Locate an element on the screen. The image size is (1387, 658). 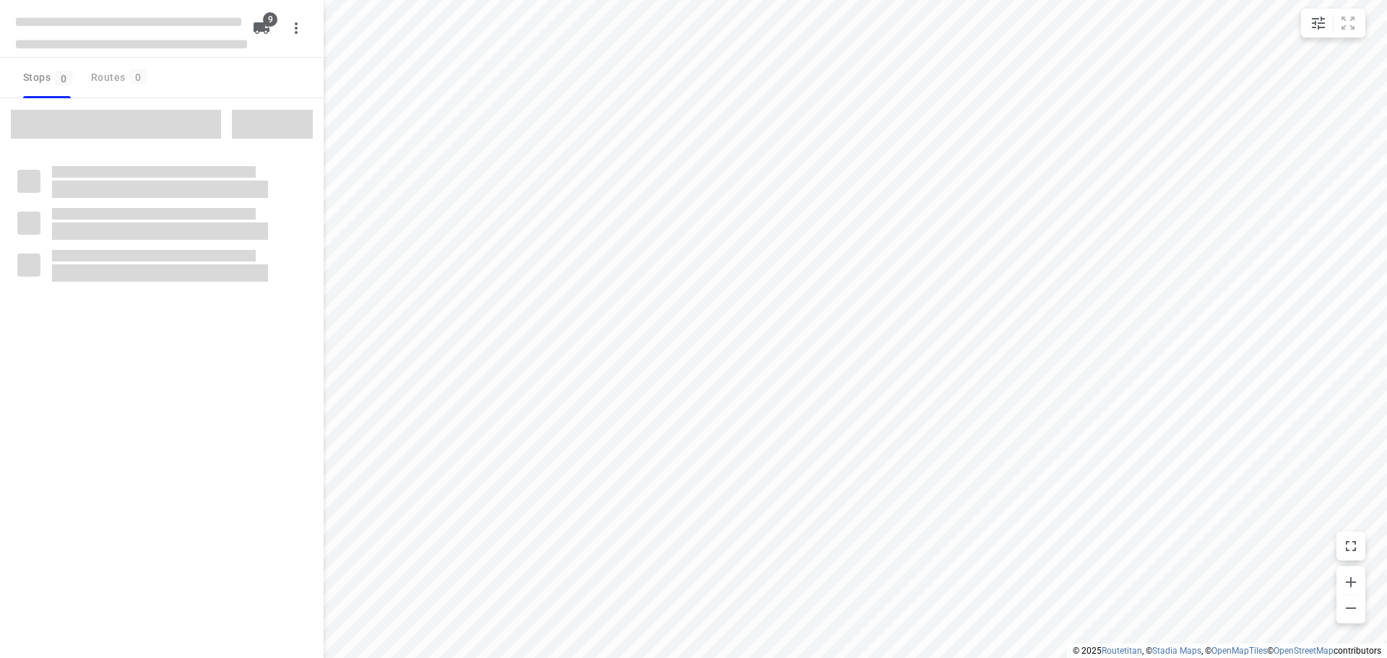
a: OpenStreetMap is located at coordinates (1303, 651).